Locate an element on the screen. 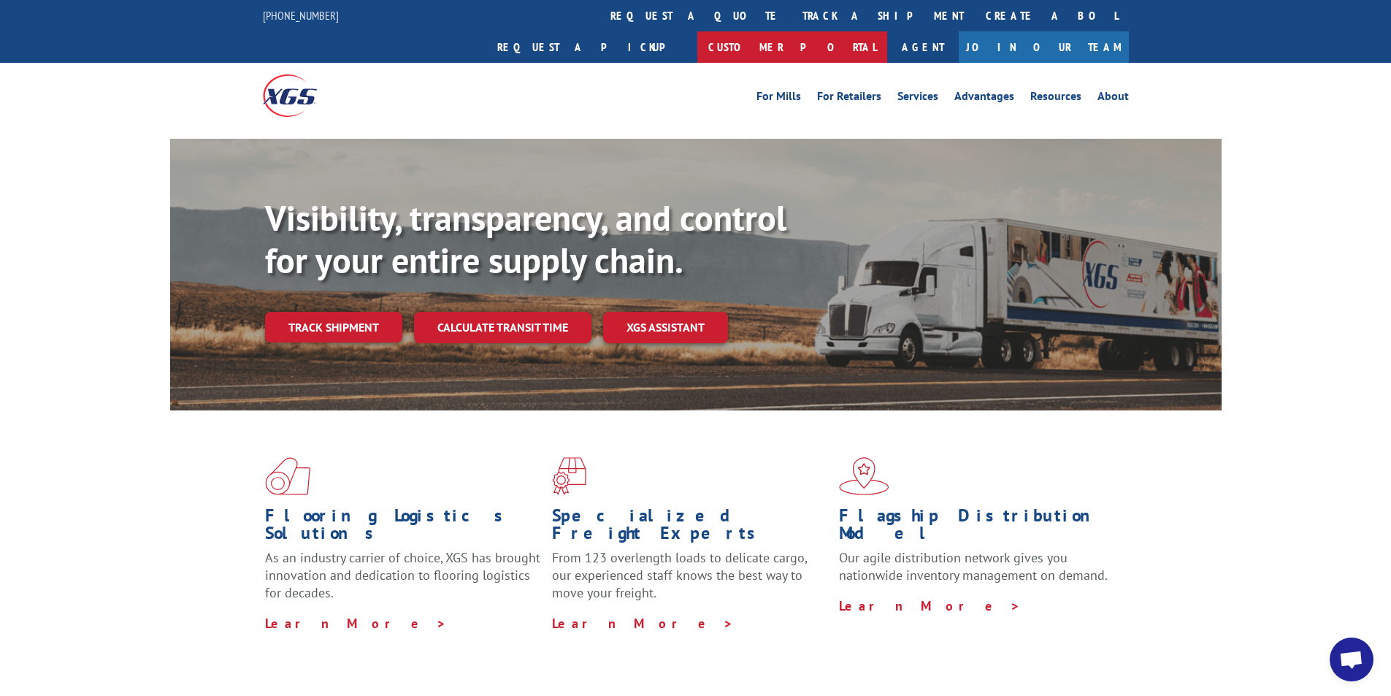 The image size is (1391, 696). a: Request a pickup is located at coordinates (592, 47).